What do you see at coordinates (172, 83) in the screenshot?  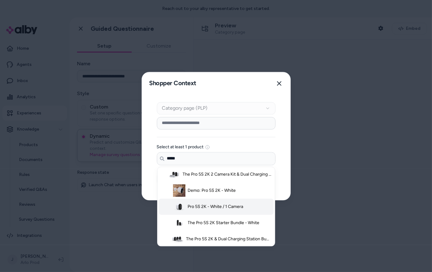 I see `h2: Shopper Context` at bounding box center [172, 83].